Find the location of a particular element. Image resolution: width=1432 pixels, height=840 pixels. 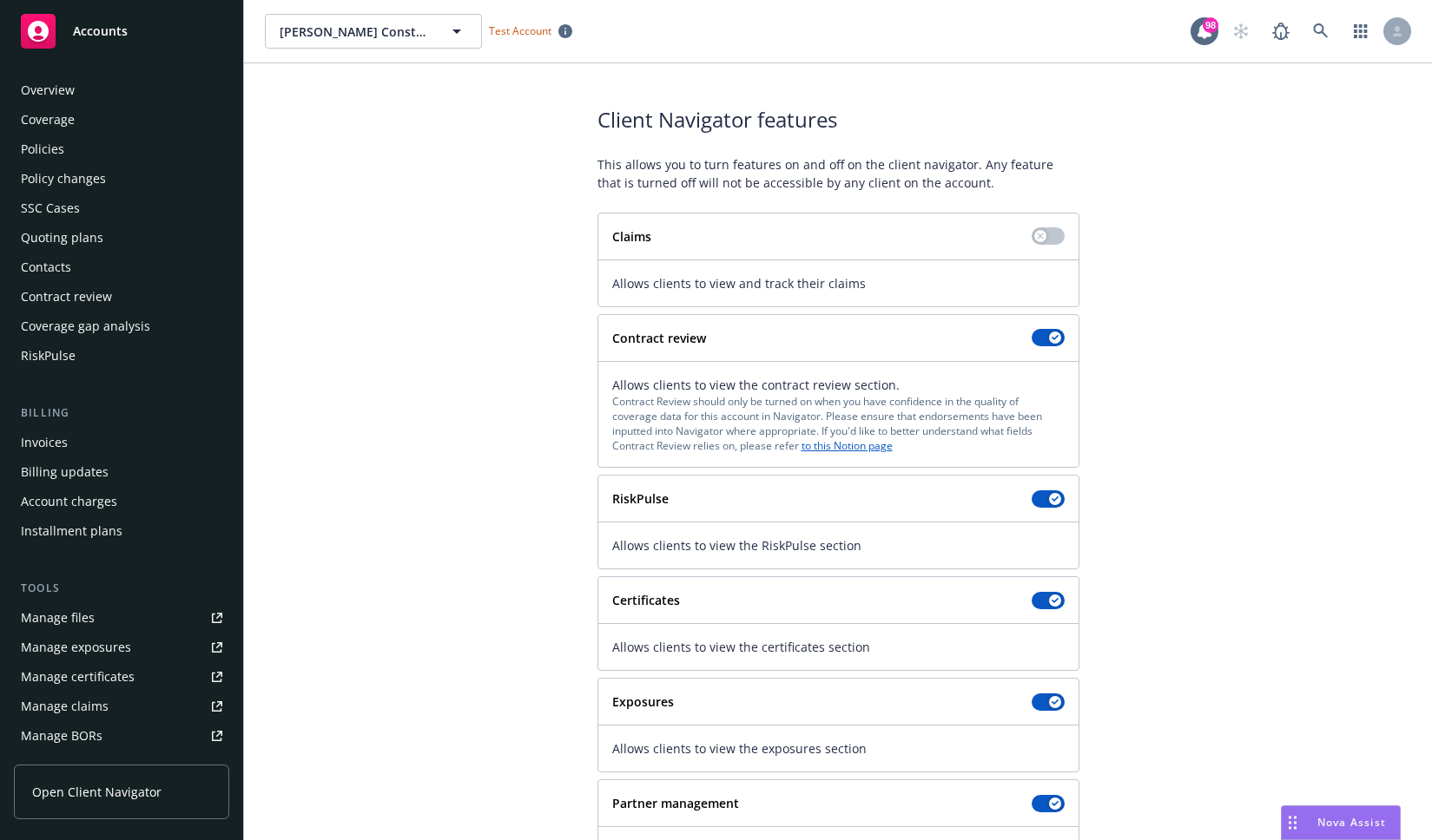

a: Switch app is located at coordinates (1361, 32).